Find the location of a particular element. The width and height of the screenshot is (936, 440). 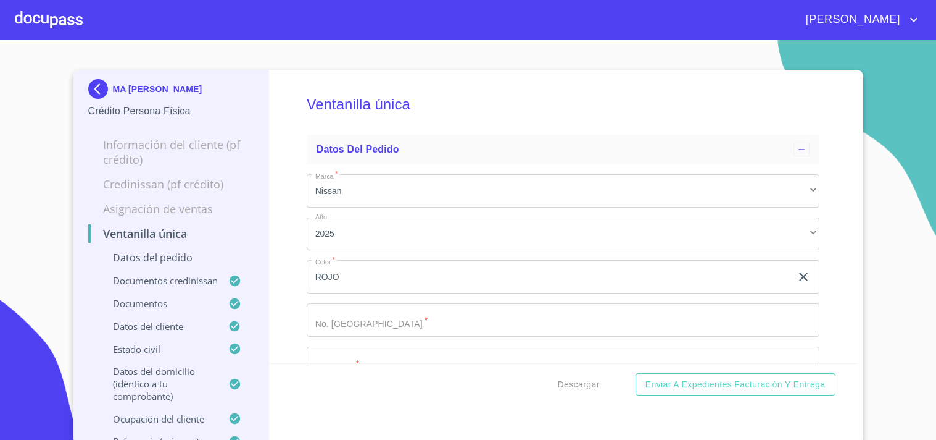

span: Descargar is located at coordinates (579, 384).